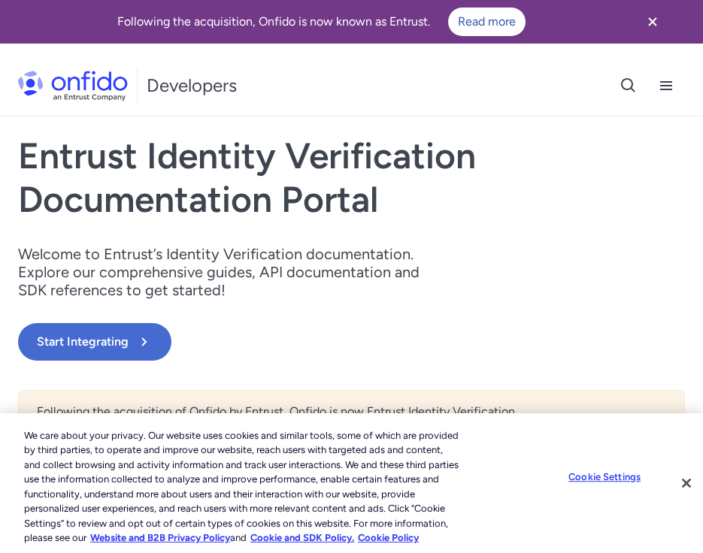 This screenshot has width=703, height=553. I want to click on button: Open navigation menu button, so click(666, 86).